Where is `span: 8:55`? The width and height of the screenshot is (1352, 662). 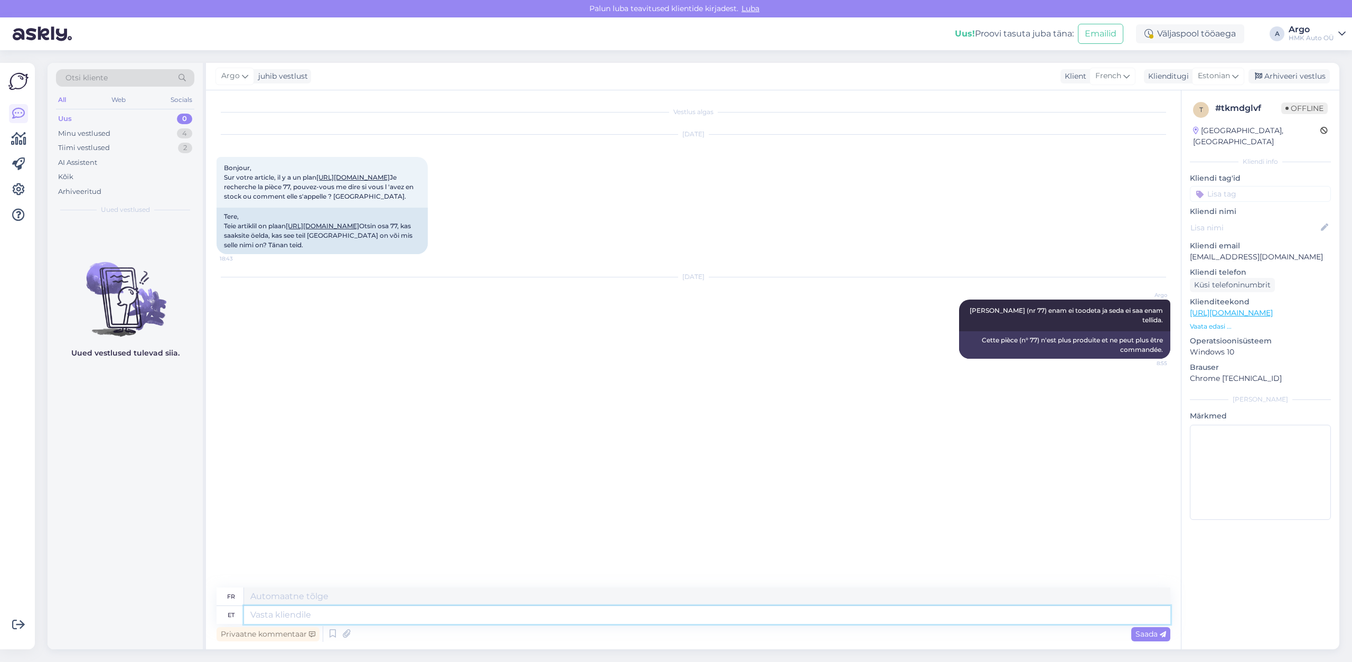
span: 8:55 is located at coordinates (1147, 363).